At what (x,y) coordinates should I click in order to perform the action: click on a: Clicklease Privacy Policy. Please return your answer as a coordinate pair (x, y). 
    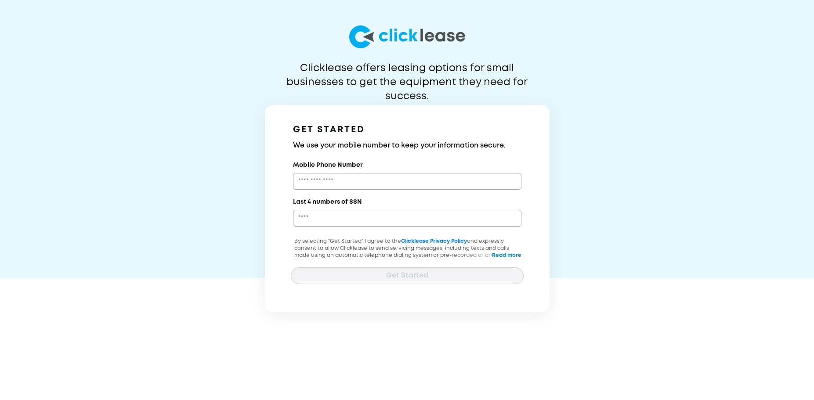
    Looking at the image, I should click on (434, 241).